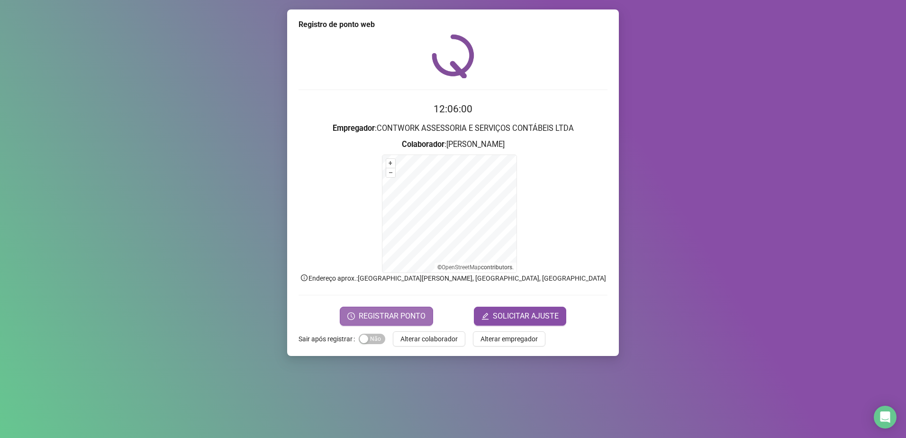  I want to click on img: QRPoint, so click(453, 56).